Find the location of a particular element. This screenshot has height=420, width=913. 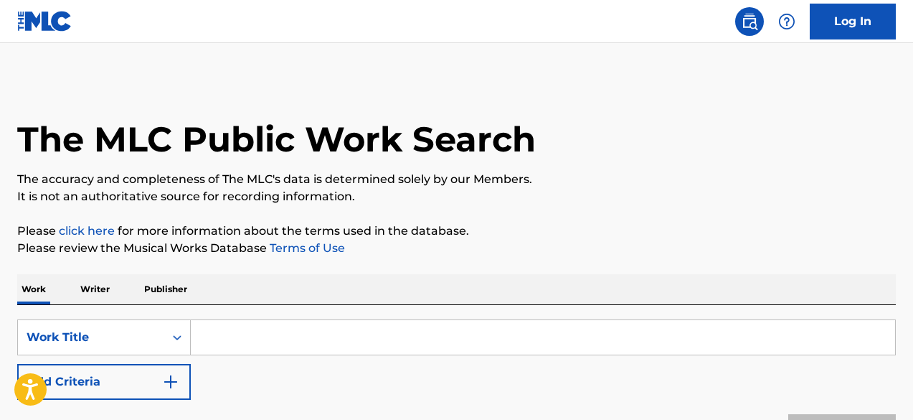

p: The accuracy and completeness of The MLC's data is determined solely by our Members. is located at coordinates (456, 179).